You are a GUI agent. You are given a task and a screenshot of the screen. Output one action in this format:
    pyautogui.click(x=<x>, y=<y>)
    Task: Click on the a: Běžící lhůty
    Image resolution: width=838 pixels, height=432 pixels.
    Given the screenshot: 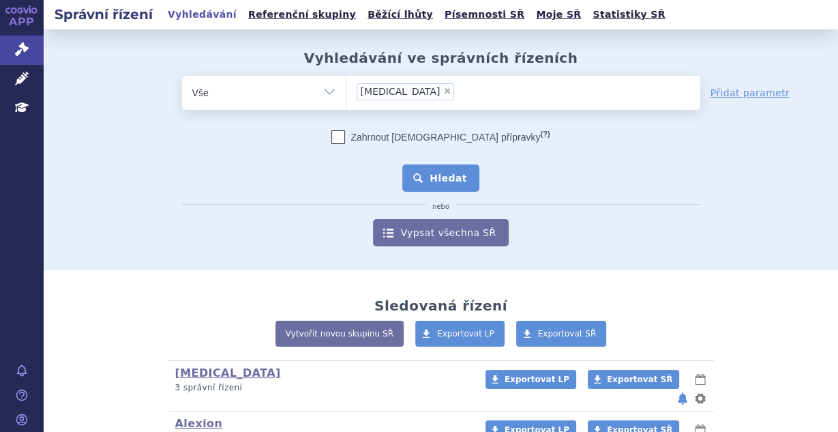 What is the action you would take?
    pyautogui.click(x=400, y=14)
    